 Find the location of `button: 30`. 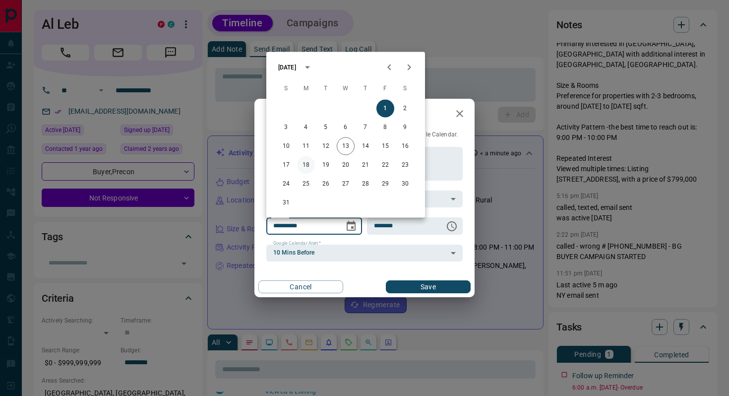

button: 30 is located at coordinates (405, 184).